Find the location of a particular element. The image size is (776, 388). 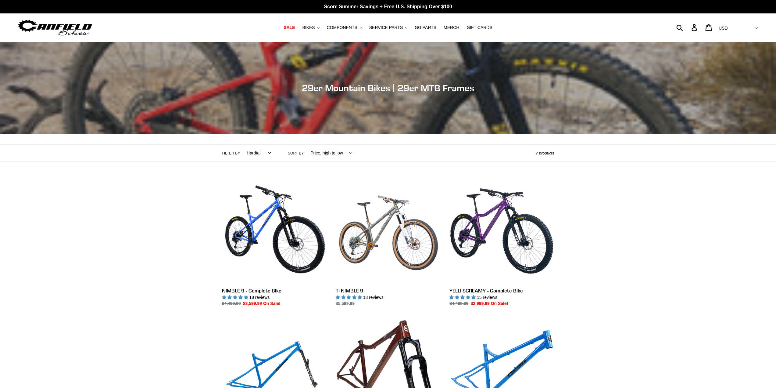

label: Sort by is located at coordinates (296, 153).